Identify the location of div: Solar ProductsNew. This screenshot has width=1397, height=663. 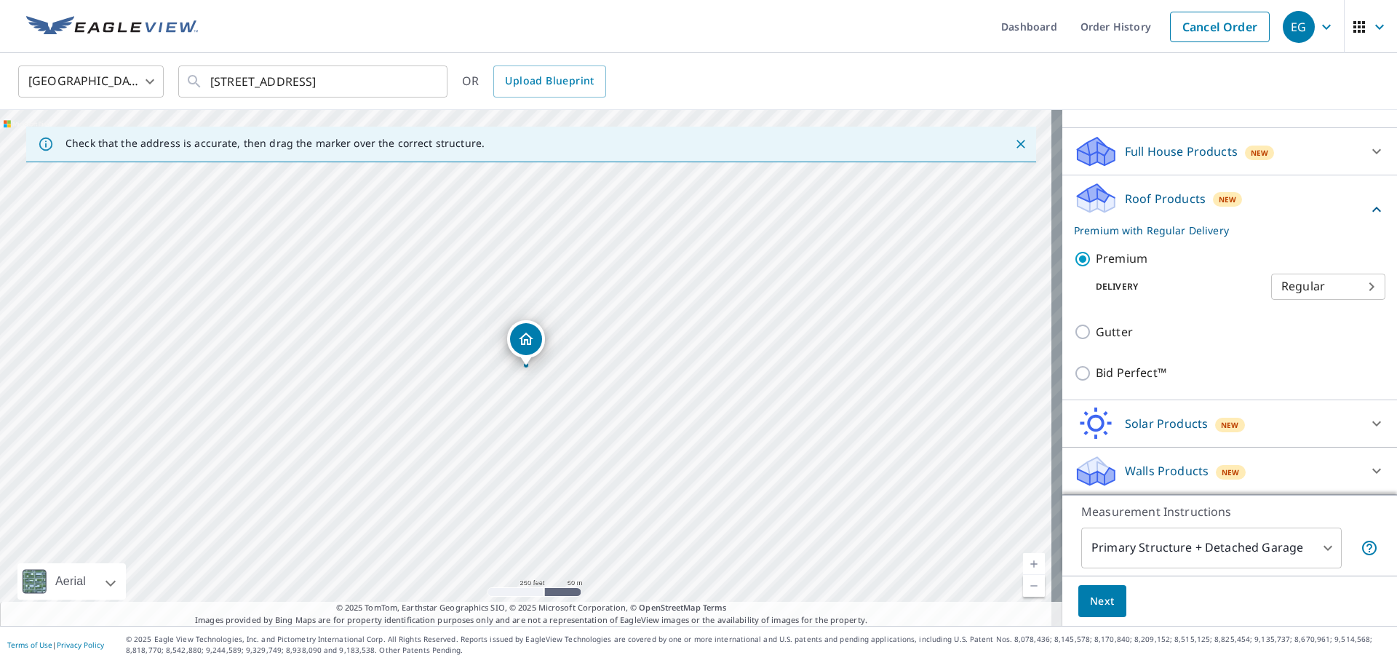
(1230, 424).